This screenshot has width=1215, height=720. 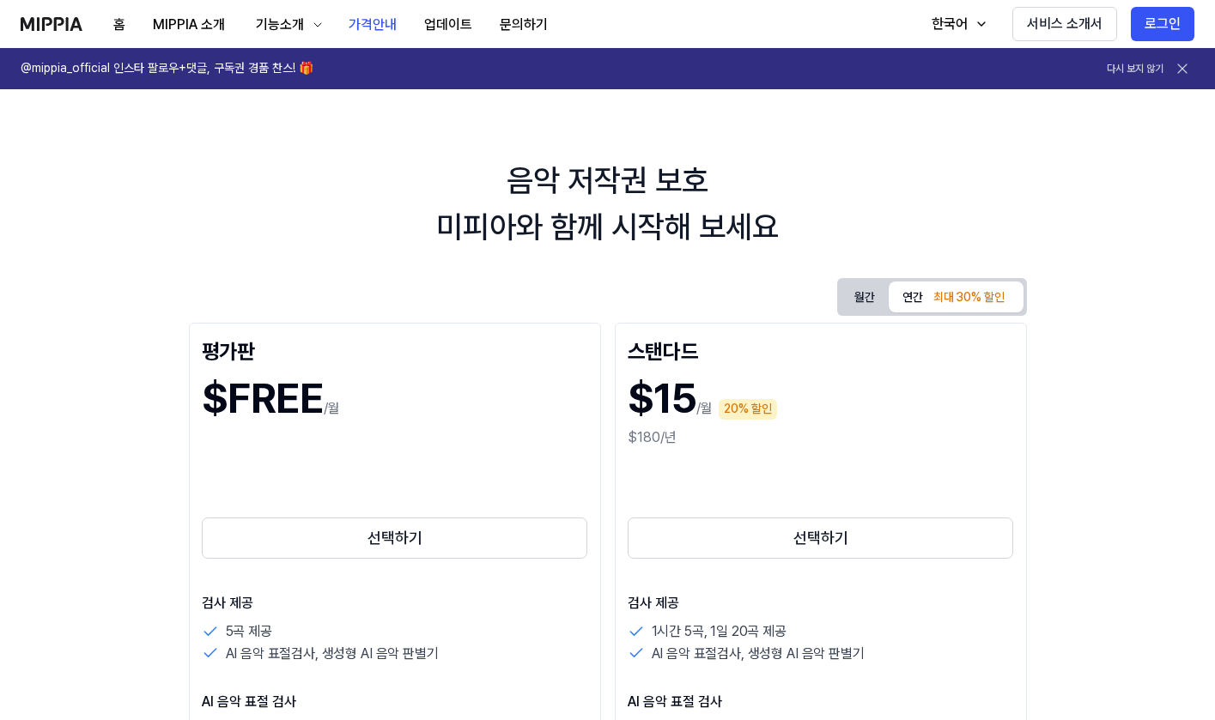 What do you see at coordinates (189, 25) in the screenshot?
I see `button: MIPPIA 소개` at bounding box center [189, 25].